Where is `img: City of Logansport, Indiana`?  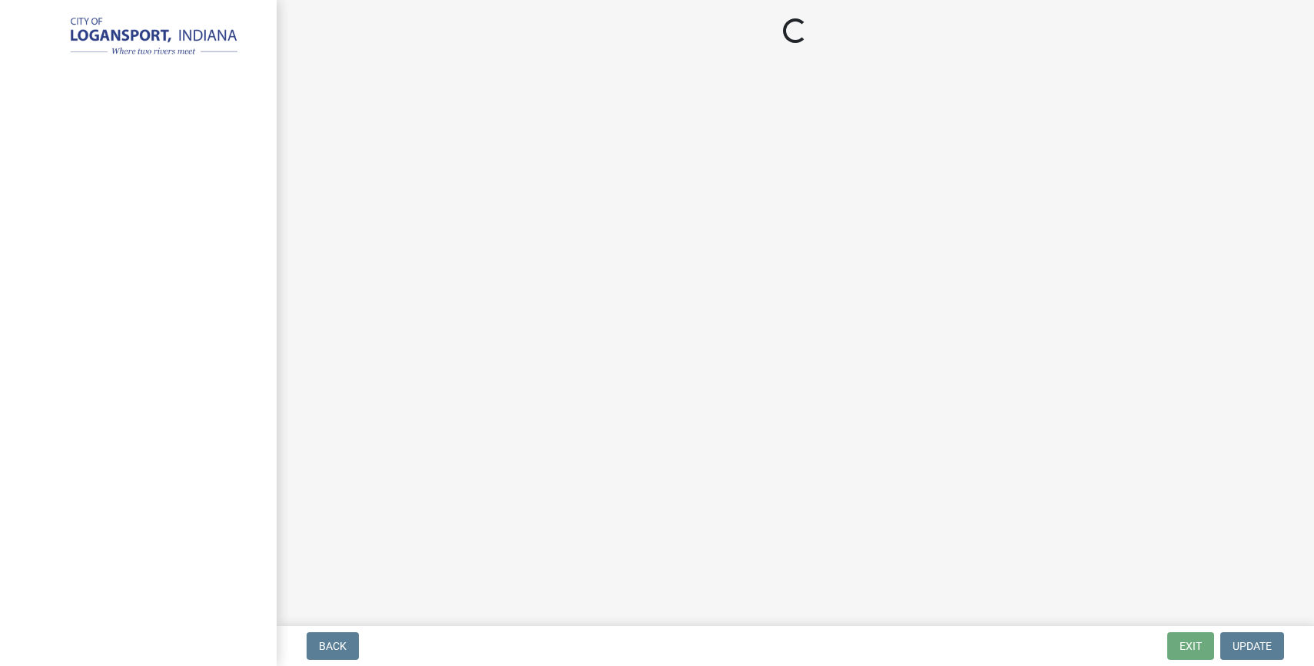
img: City of Logansport, Indiana is located at coordinates (141, 38).